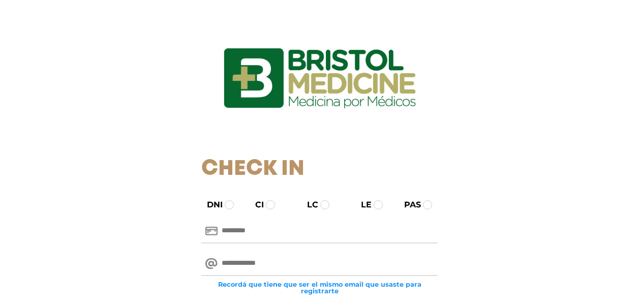  I want to click on label: LE, so click(361, 205).